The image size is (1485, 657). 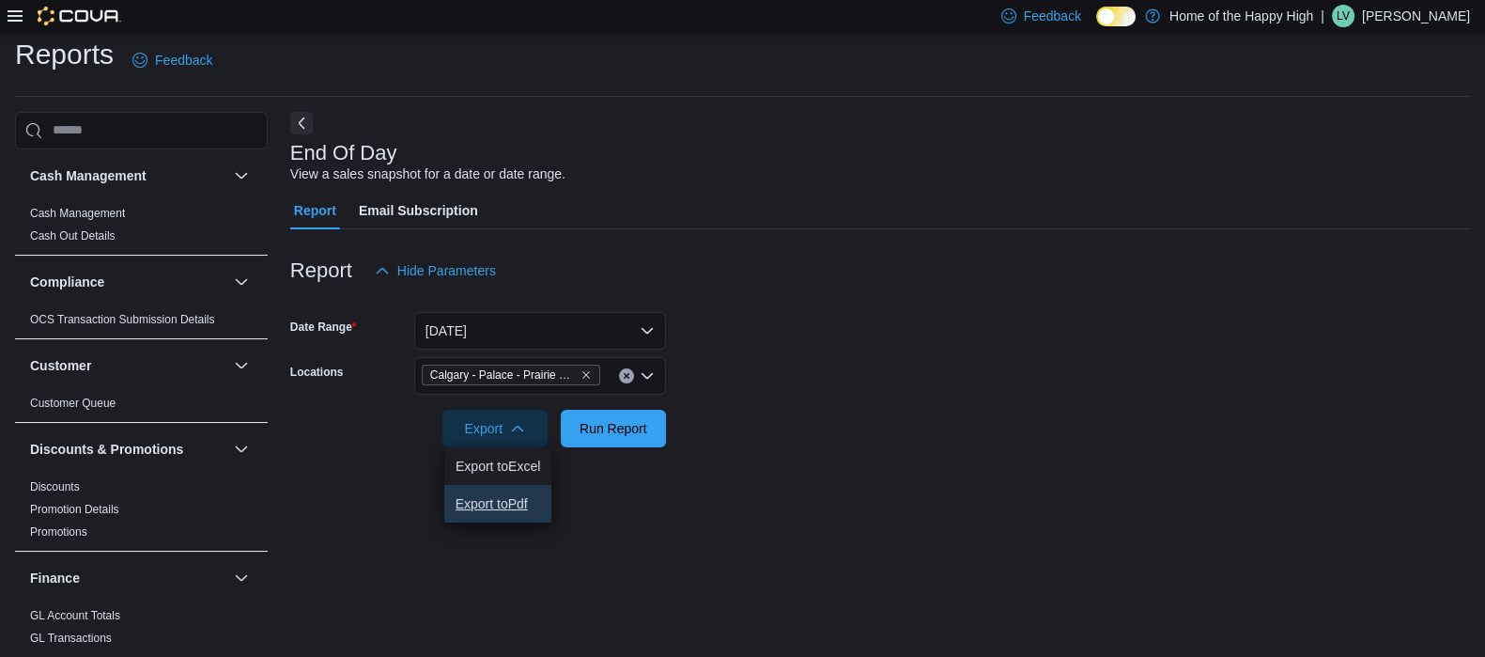 I want to click on a: GL Transactions, so click(x=70, y=638).